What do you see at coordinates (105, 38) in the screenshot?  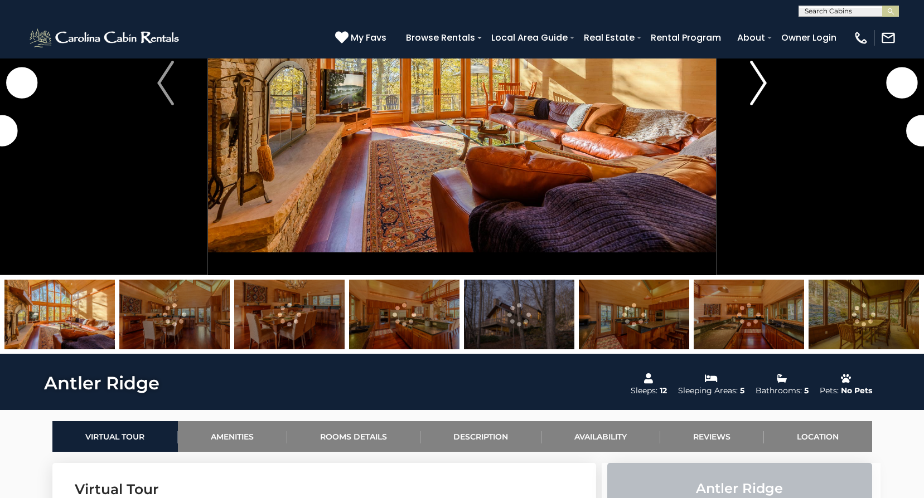 I see `img: White-1-2.png` at bounding box center [105, 38].